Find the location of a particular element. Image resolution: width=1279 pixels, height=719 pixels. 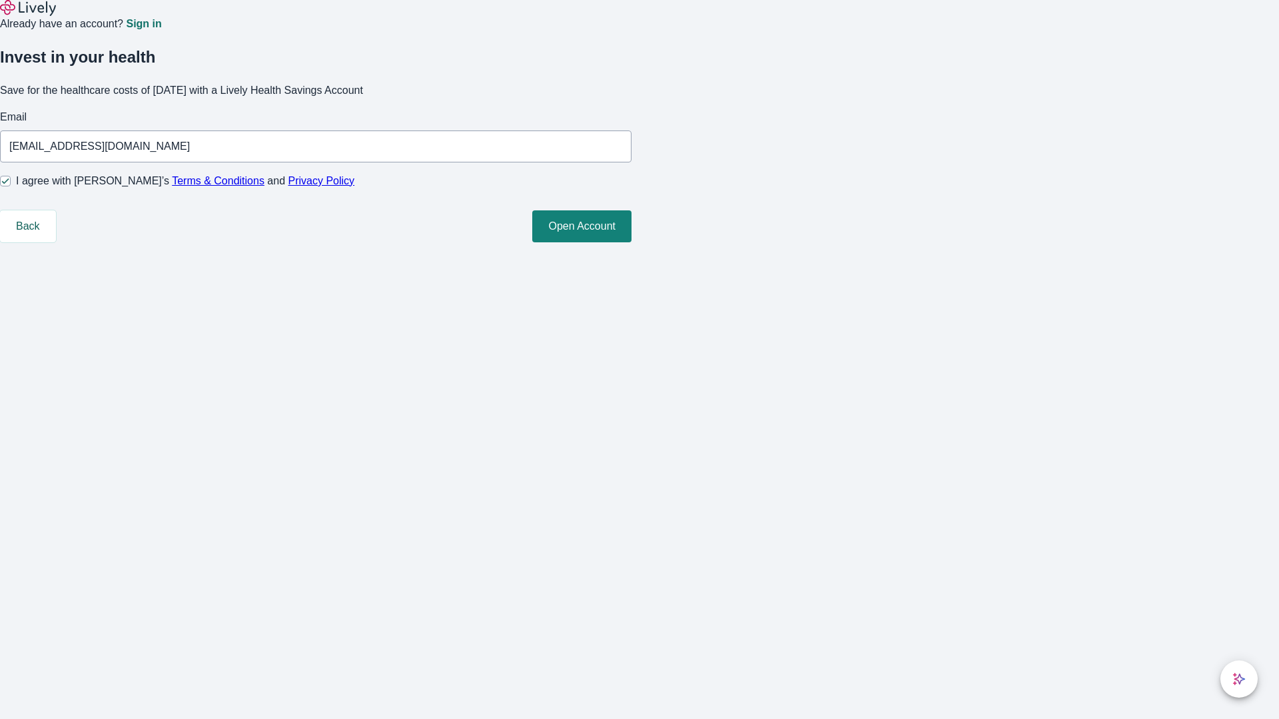

svg: Lively AI Assistant is located at coordinates (1239, 679).